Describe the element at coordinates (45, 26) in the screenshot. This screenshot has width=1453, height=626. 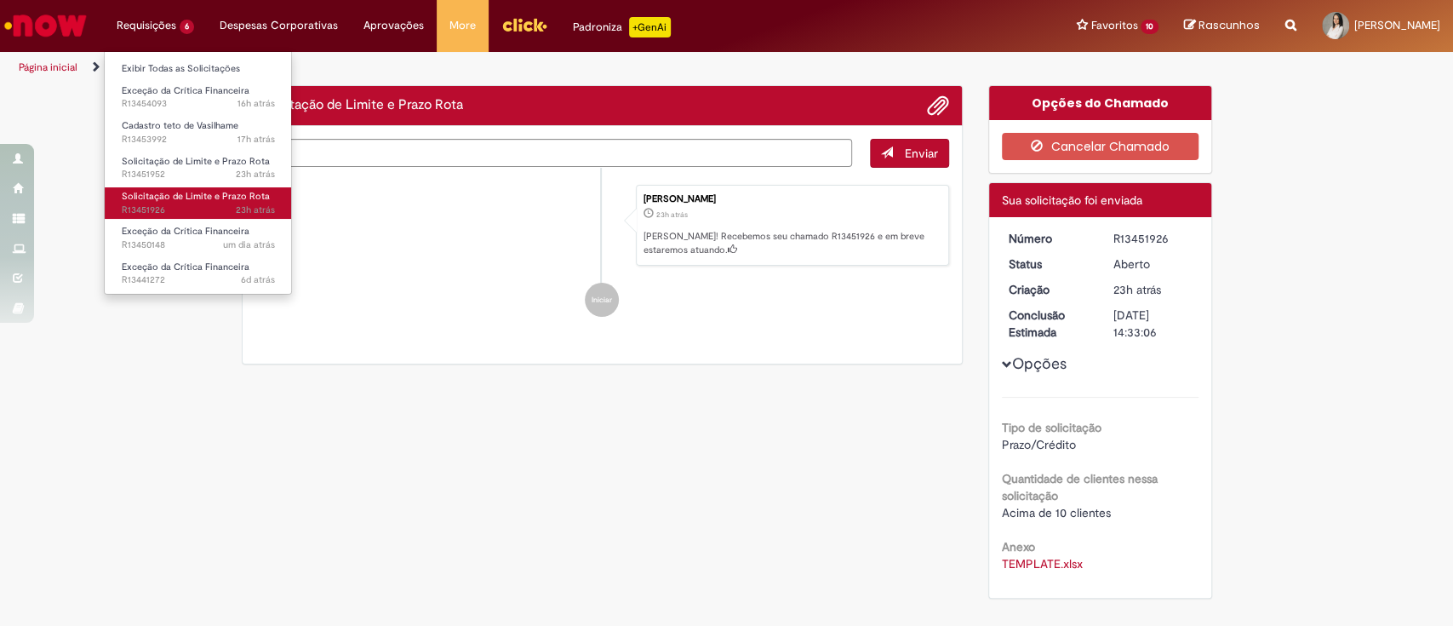
I see `img: ServiceNow` at that location.